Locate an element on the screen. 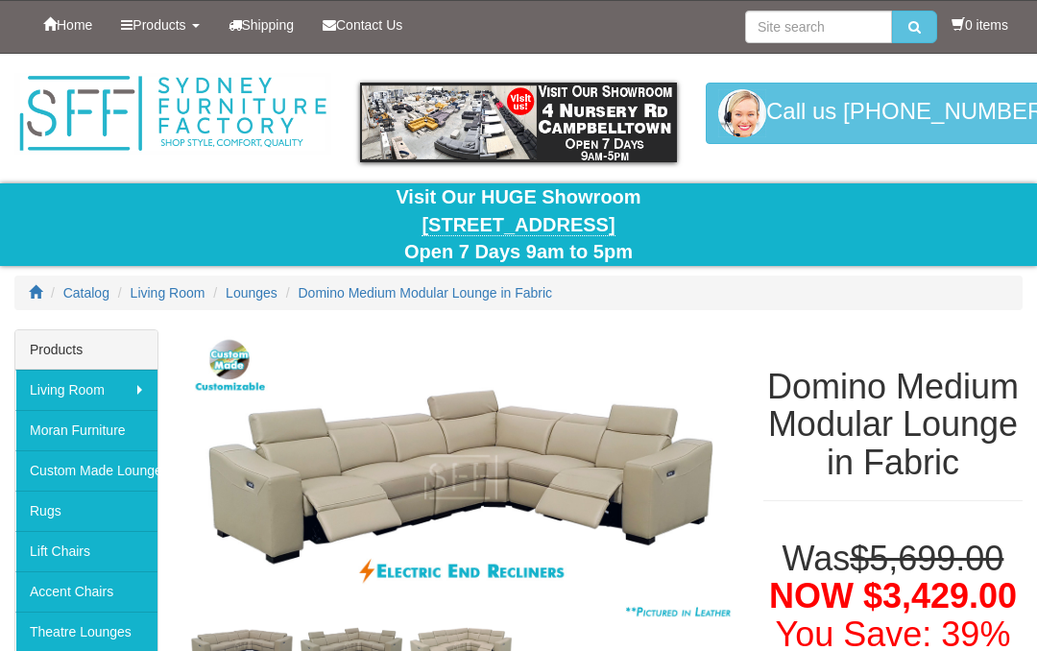 Image resolution: width=1037 pixels, height=651 pixels. h1: Domino Medium Modular Lounge in Fabric is located at coordinates (893, 425).